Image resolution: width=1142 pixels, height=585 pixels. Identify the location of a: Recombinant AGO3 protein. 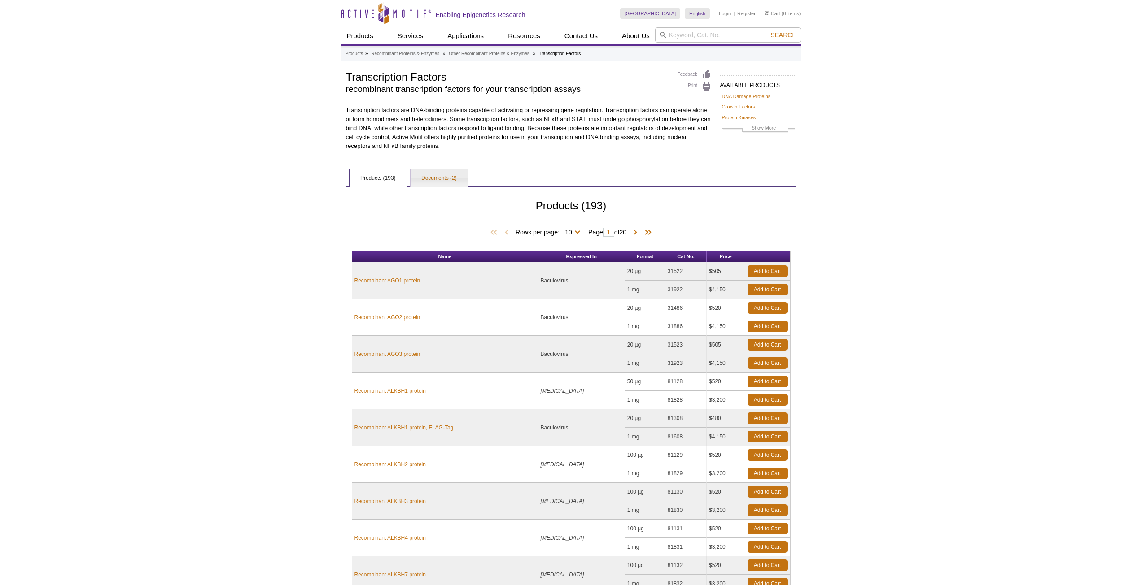
(387, 354).